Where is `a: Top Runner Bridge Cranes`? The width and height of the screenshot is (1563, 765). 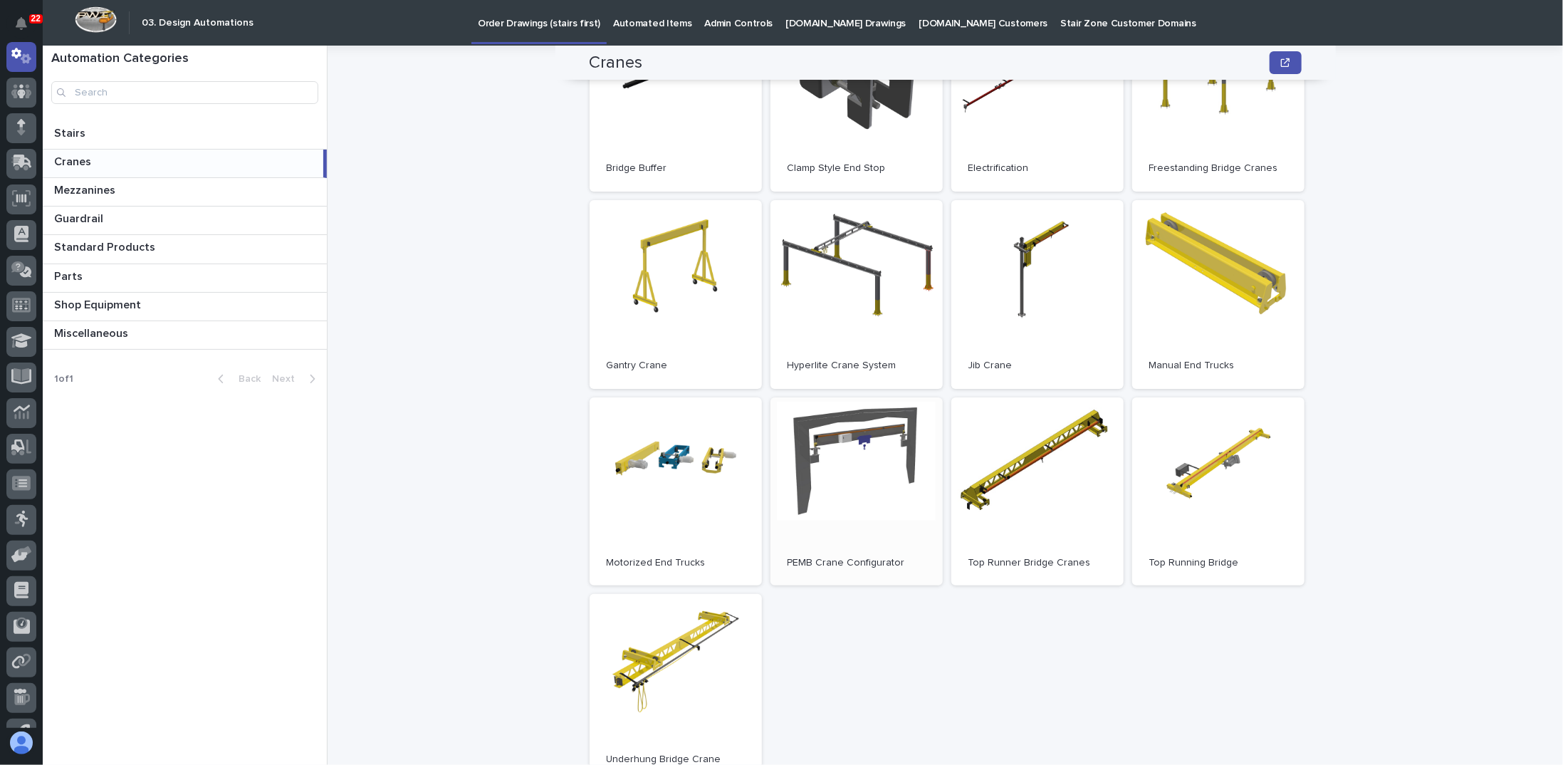 a: Top Runner Bridge Cranes is located at coordinates (1038, 491).